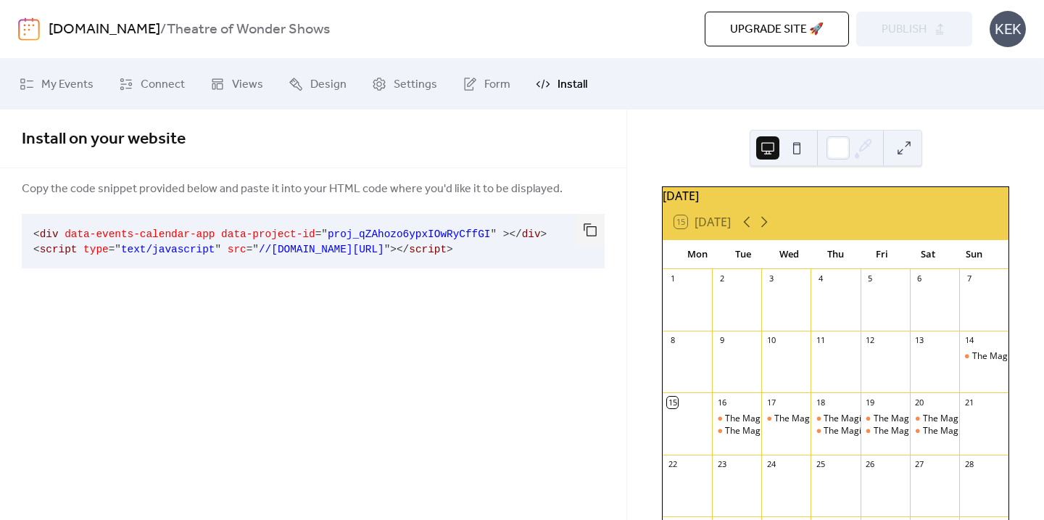  What do you see at coordinates (405, 84) in the screenshot?
I see `a: Settings` at bounding box center [405, 84].